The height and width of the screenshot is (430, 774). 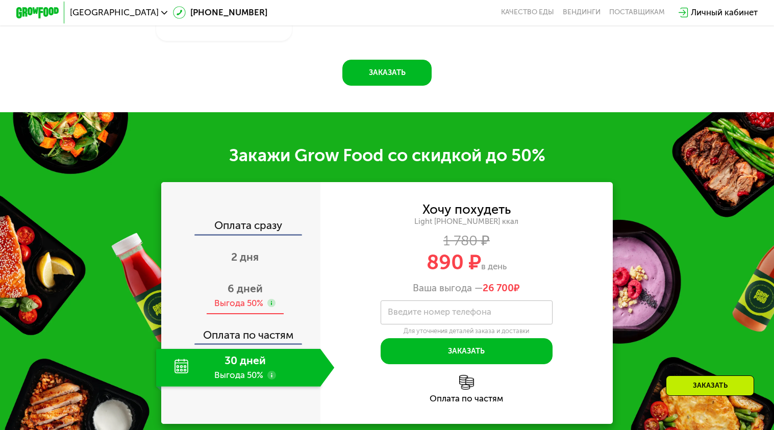 What do you see at coordinates (527, 12) in the screenshot?
I see `a: Качество еды` at bounding box center [527, 12].